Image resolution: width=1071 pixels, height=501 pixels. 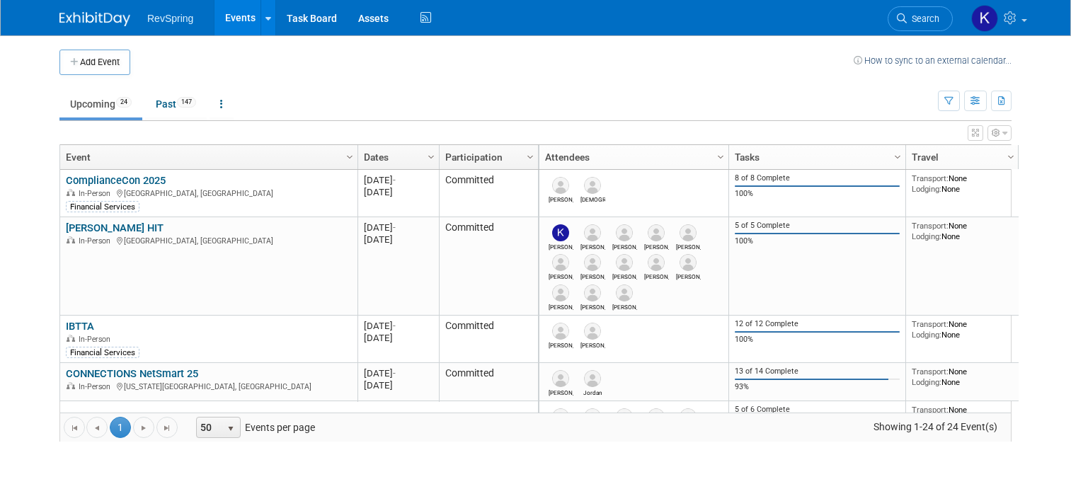 I want to click on a: CONNECTIONS NetSmart 25, so click(x=132, y=374).